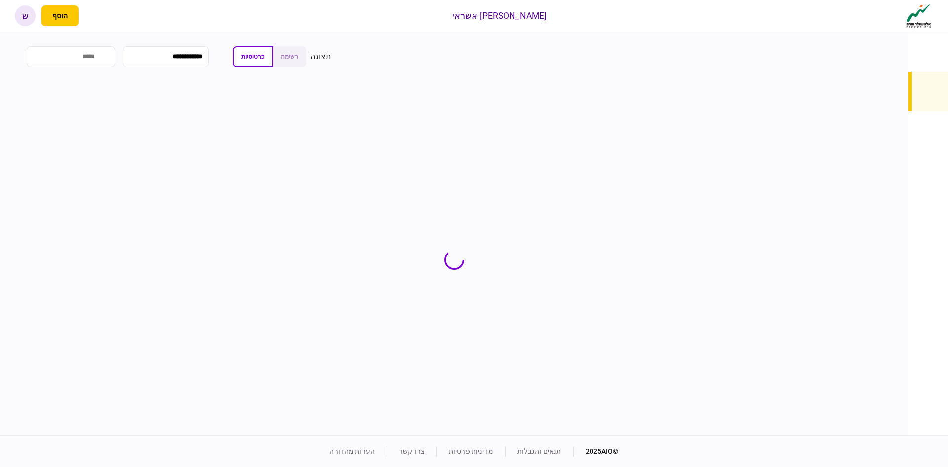  Describe the element at coordinates (25, 16) in the screenshot. I see `button: ש` at that location.